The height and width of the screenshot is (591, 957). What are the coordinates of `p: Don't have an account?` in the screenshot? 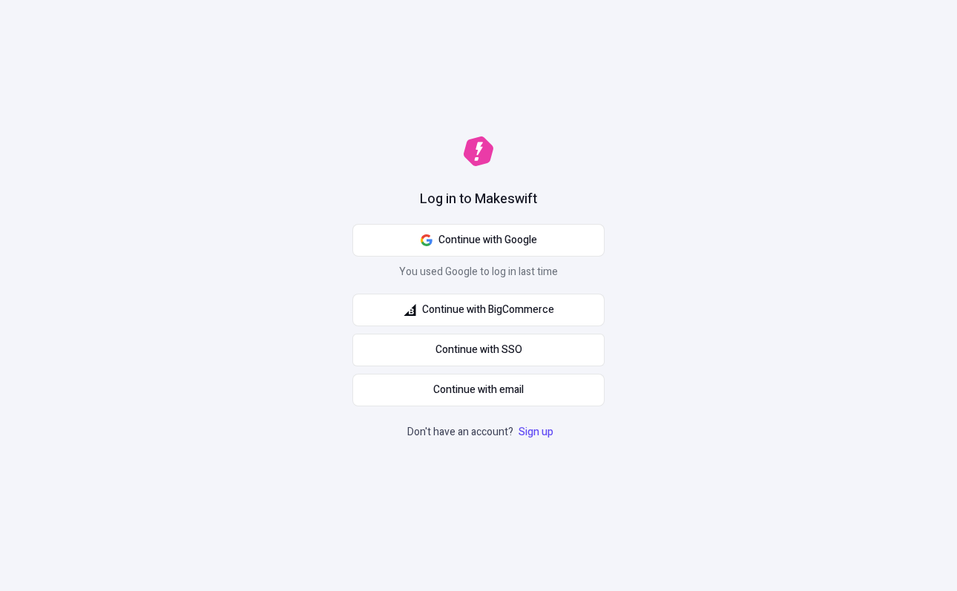 It's located at (481, 432).